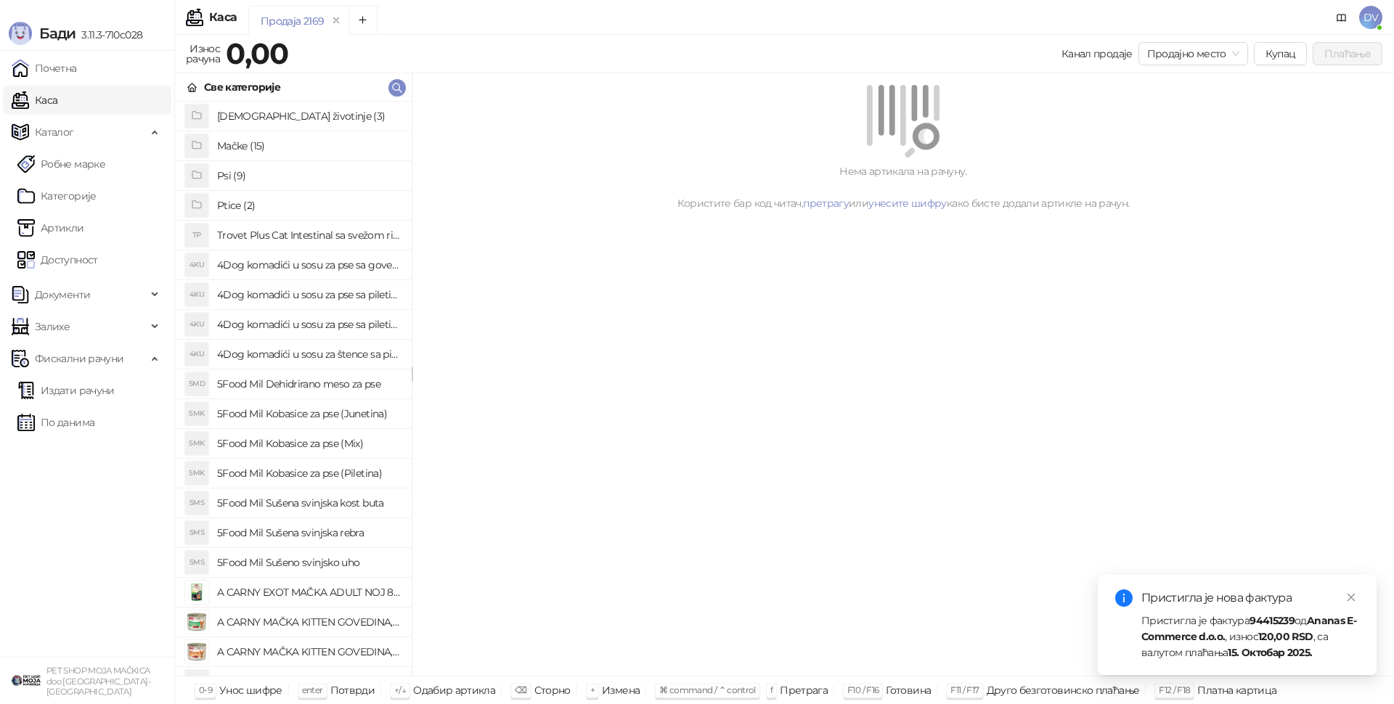 This screenshot has height=704, width=1394. What do you see at coordinates (1174, 690) in the screenshot?
I see `span: F12 / F18` at bounding box center [1174, 690].